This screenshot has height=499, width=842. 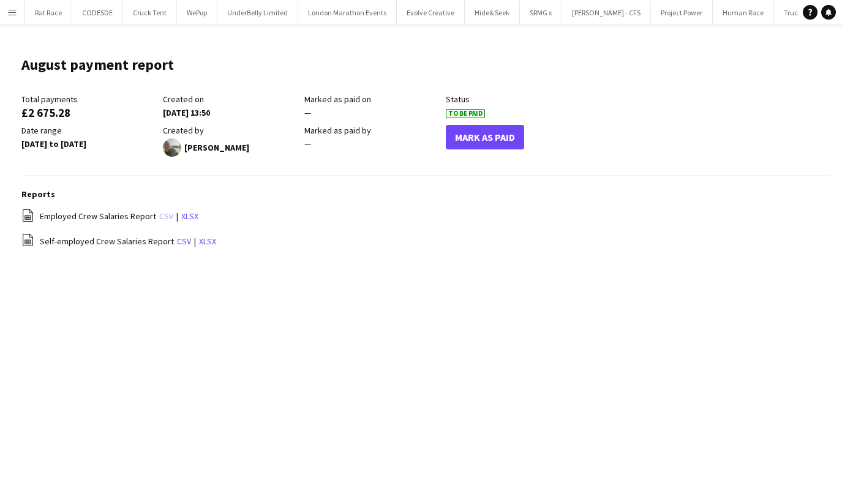 I want to click on button: Rat Race, so click(x=48, y=12).